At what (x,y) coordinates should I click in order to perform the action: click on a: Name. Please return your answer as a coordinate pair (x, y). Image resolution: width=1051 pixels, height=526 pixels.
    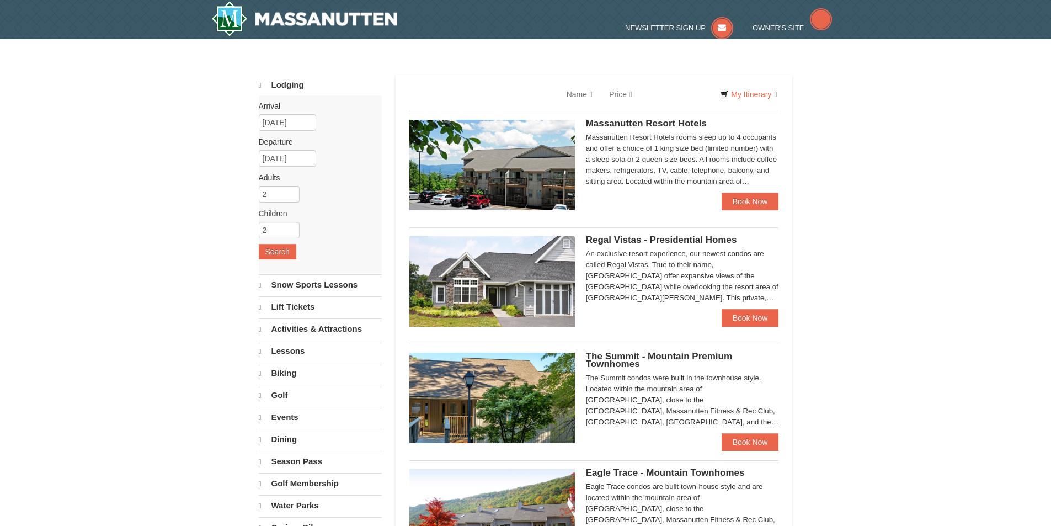
    Looking at the image, I should click on (579, 94).